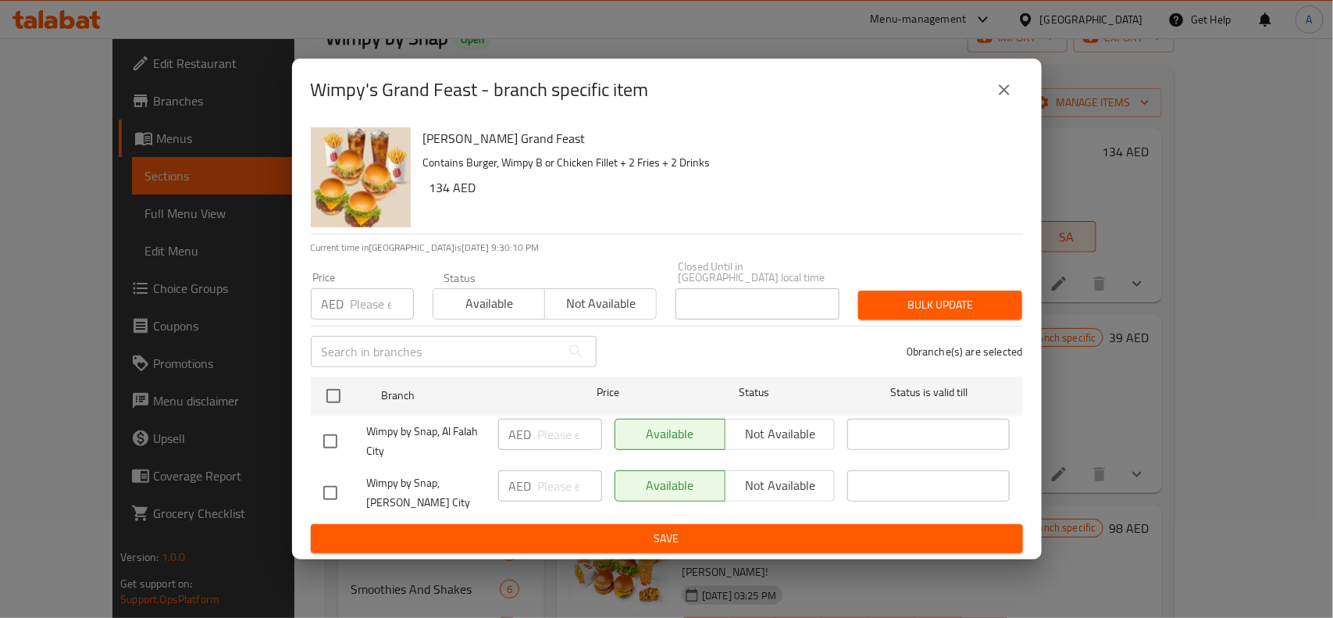  I want to click on span: Status is valid till, so click(929, 392).